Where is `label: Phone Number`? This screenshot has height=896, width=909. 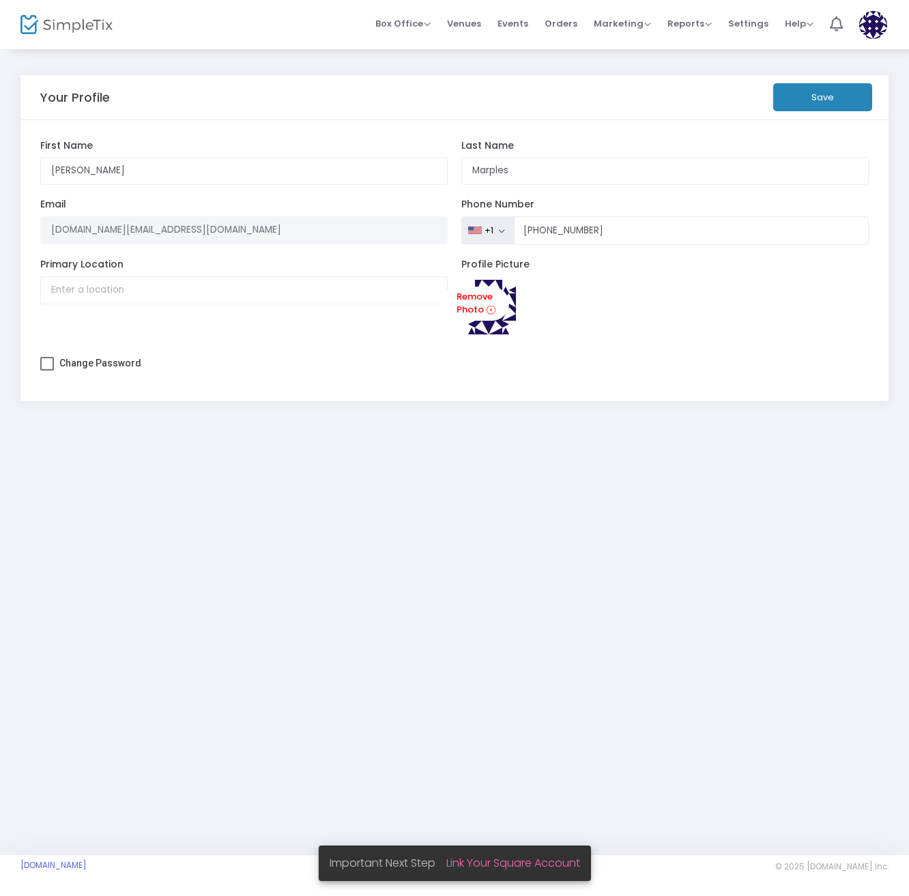 label: Phone Number is located at coordinates (665, 205).